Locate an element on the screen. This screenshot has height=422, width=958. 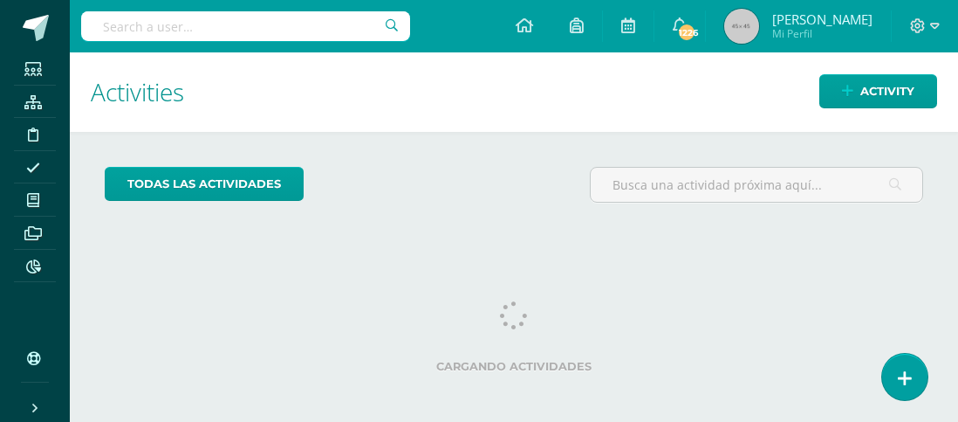
input: Busca una actividad próxima aquí... is located at coordinates (757, 184).